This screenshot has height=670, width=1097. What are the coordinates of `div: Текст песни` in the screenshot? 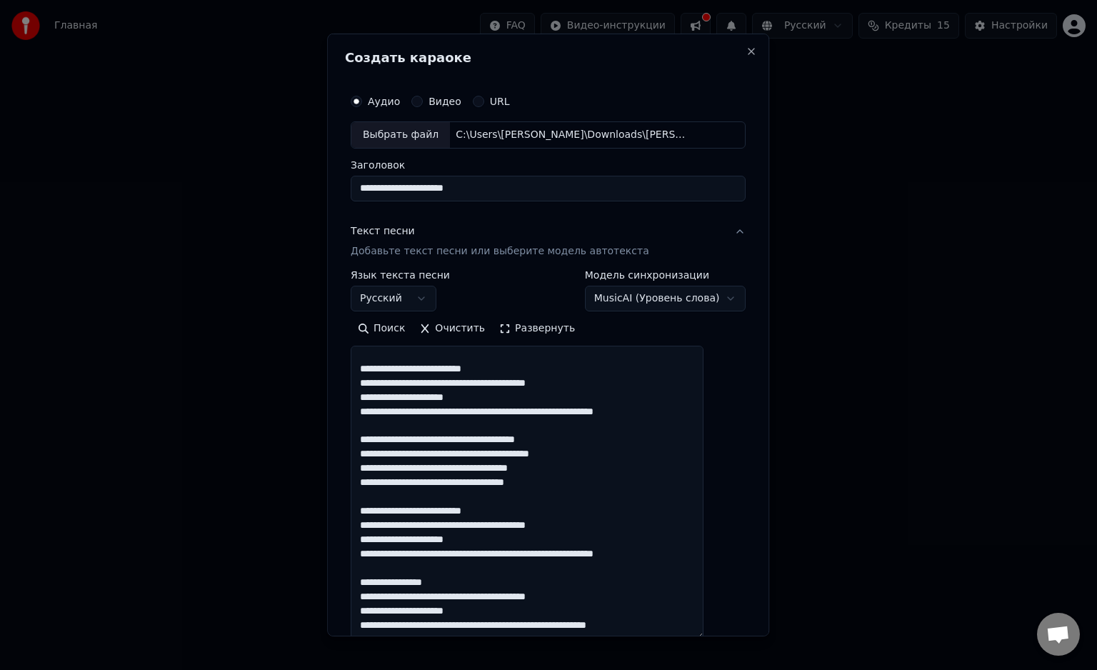 It's located at (383, 231).